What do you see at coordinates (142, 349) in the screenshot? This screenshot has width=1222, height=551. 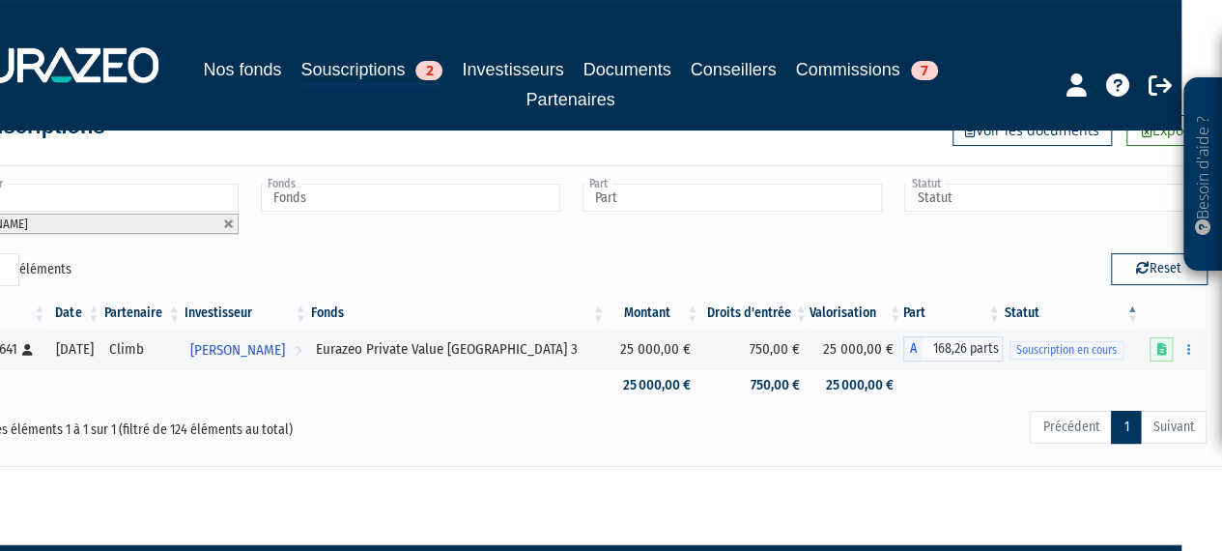 I see `td: Climb` at bounding box center [142, 349].